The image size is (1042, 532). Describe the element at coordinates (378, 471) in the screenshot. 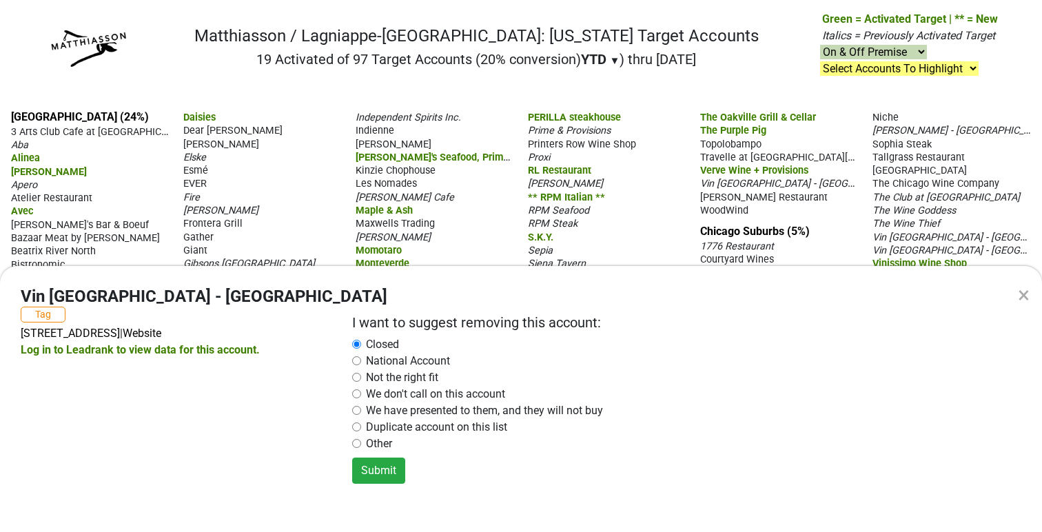

I see `button: Submit` at that location.